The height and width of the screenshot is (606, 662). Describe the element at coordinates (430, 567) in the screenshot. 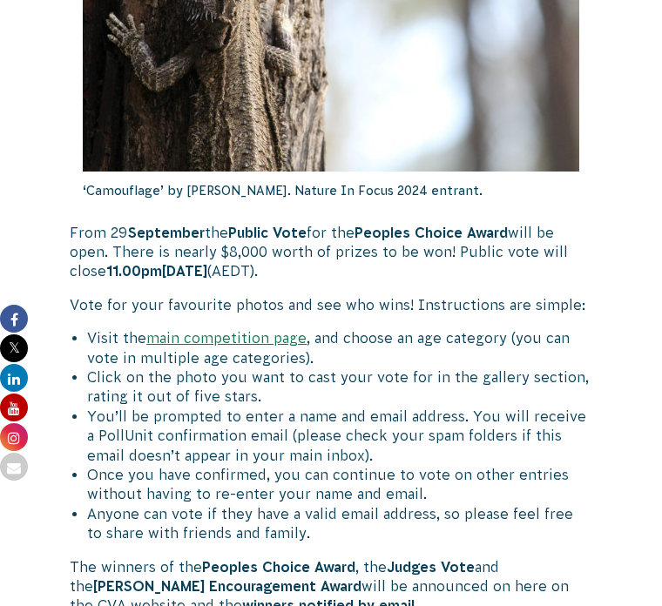

I see `strong: Judges Vote` at that location.